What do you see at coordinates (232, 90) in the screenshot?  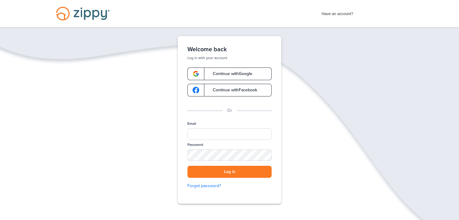 I see `span: Continue with Facebook` at bounding box center [232, 90].